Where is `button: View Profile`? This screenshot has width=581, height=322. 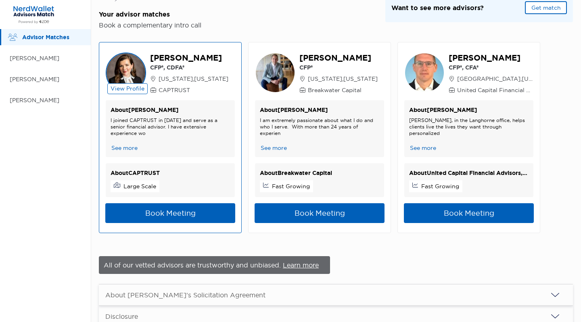
button: View Profile is located at coordinates (128, 88).